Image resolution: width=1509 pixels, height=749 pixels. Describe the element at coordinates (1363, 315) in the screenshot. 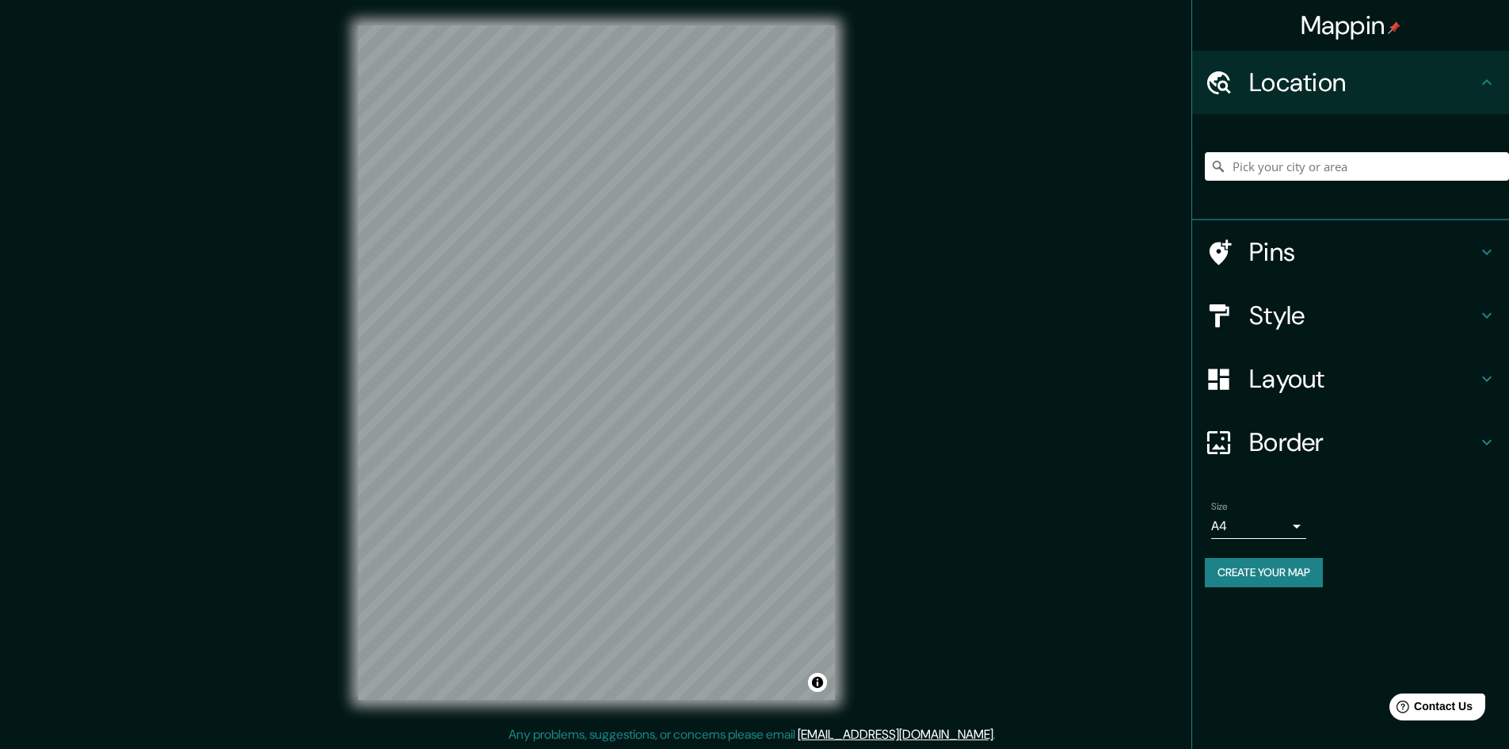

I see `h4: Style` at that location.